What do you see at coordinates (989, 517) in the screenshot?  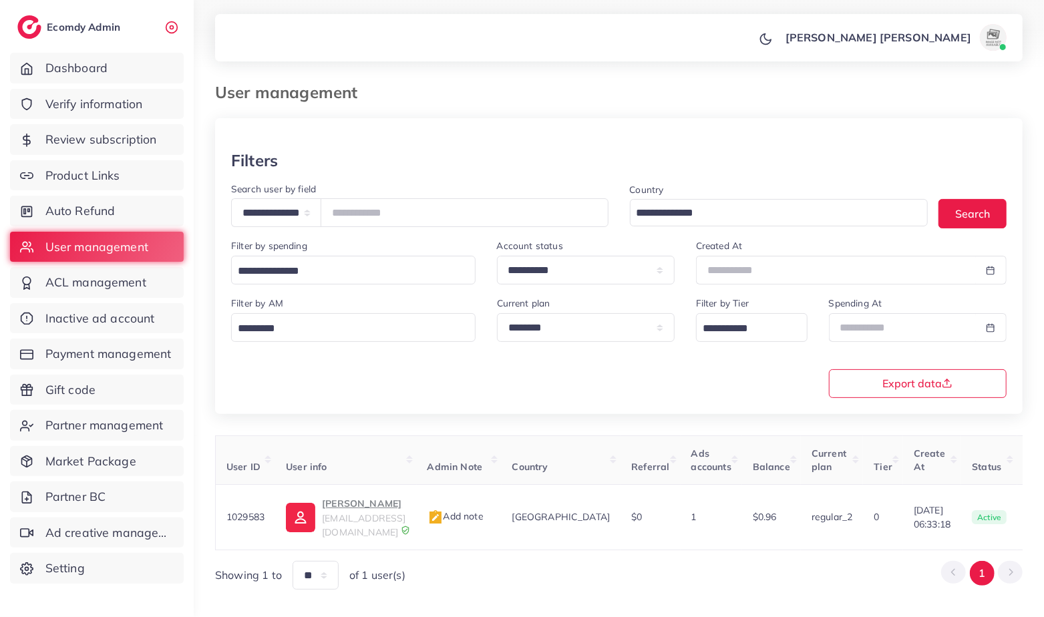 I see `span: active` at bounding box center [989, 517].